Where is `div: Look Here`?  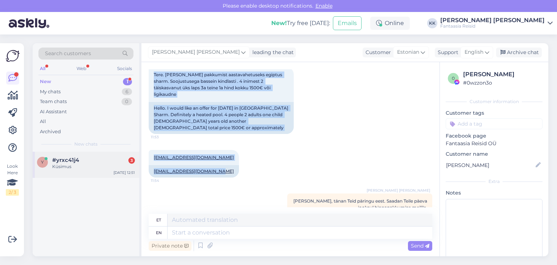 div: Look Here is located at coordinates (12, 179).